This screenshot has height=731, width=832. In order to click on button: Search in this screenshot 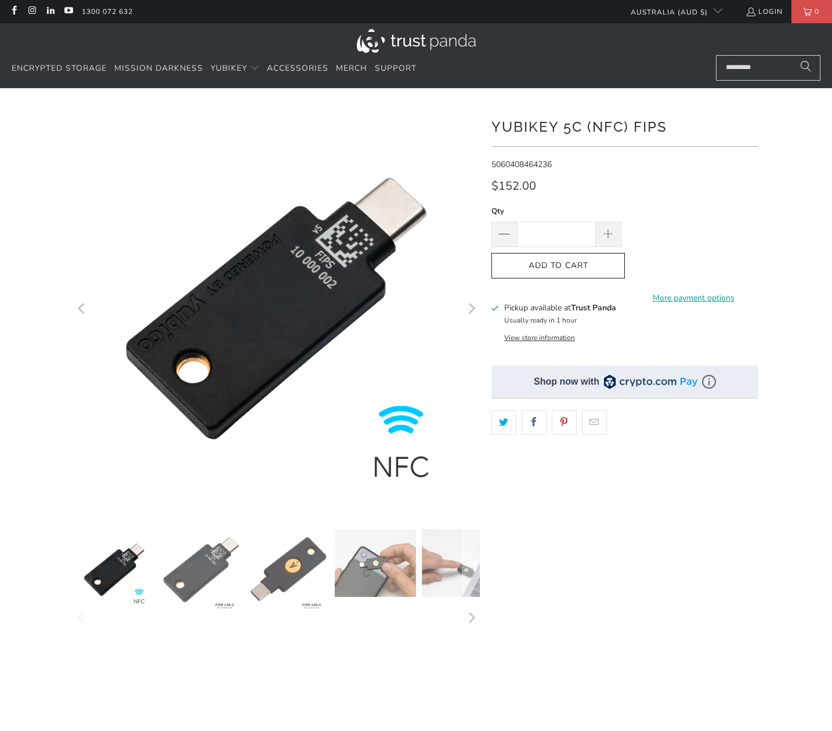, I will do `click(806, 68)`.